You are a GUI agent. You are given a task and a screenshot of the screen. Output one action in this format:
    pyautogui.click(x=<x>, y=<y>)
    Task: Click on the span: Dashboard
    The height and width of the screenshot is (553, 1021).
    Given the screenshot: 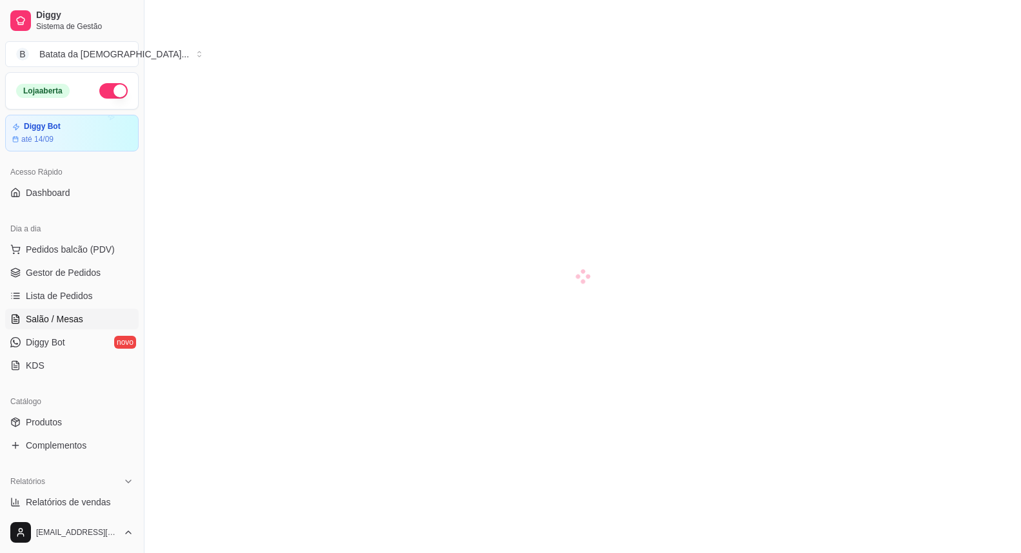 What is the action you would take?
    pyautogui.click(x=48, y=193)
    